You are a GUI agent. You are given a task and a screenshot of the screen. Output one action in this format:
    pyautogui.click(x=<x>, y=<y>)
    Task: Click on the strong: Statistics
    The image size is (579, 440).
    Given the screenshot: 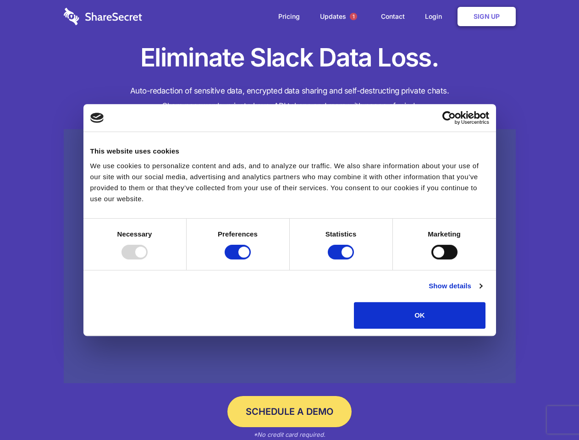 What is the action you would take?
    pyautogui.click(x=341, y=234)
    